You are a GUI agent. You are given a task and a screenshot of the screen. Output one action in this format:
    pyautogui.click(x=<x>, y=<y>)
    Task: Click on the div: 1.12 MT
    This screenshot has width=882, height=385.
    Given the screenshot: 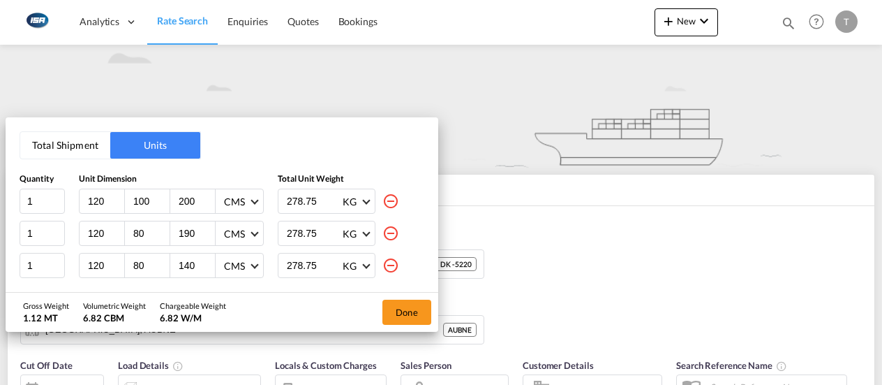 What is the action you would take?
    pyautogui.click(x=46, y=318)
    